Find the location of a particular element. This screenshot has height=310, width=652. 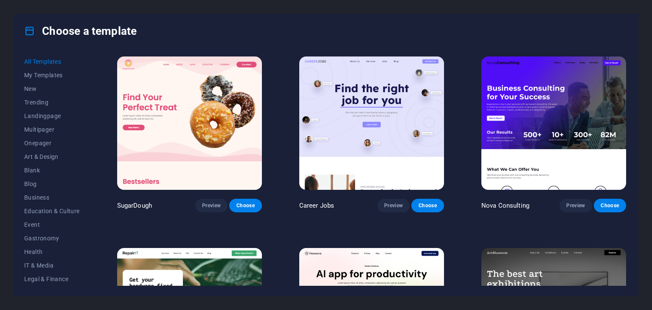

button: Education & Culture is located at coordinates (52, 211).